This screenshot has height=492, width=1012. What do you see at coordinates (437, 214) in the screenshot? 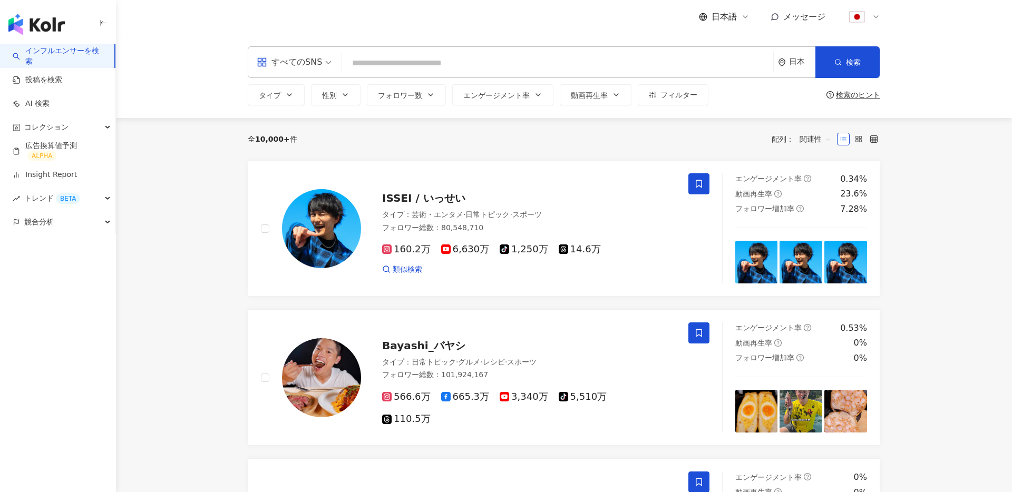
I see `span: 芸術・エンタメ` at bounding box center [437, 214].